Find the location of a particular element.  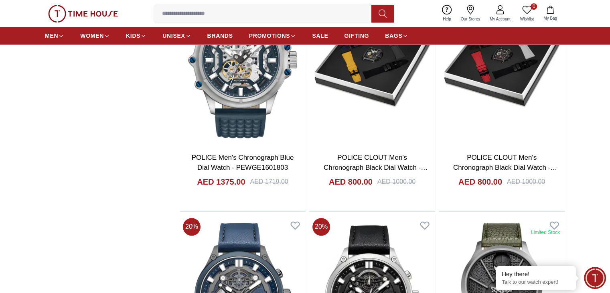

a: 0Wishlist is located at coordinates (527, 13).